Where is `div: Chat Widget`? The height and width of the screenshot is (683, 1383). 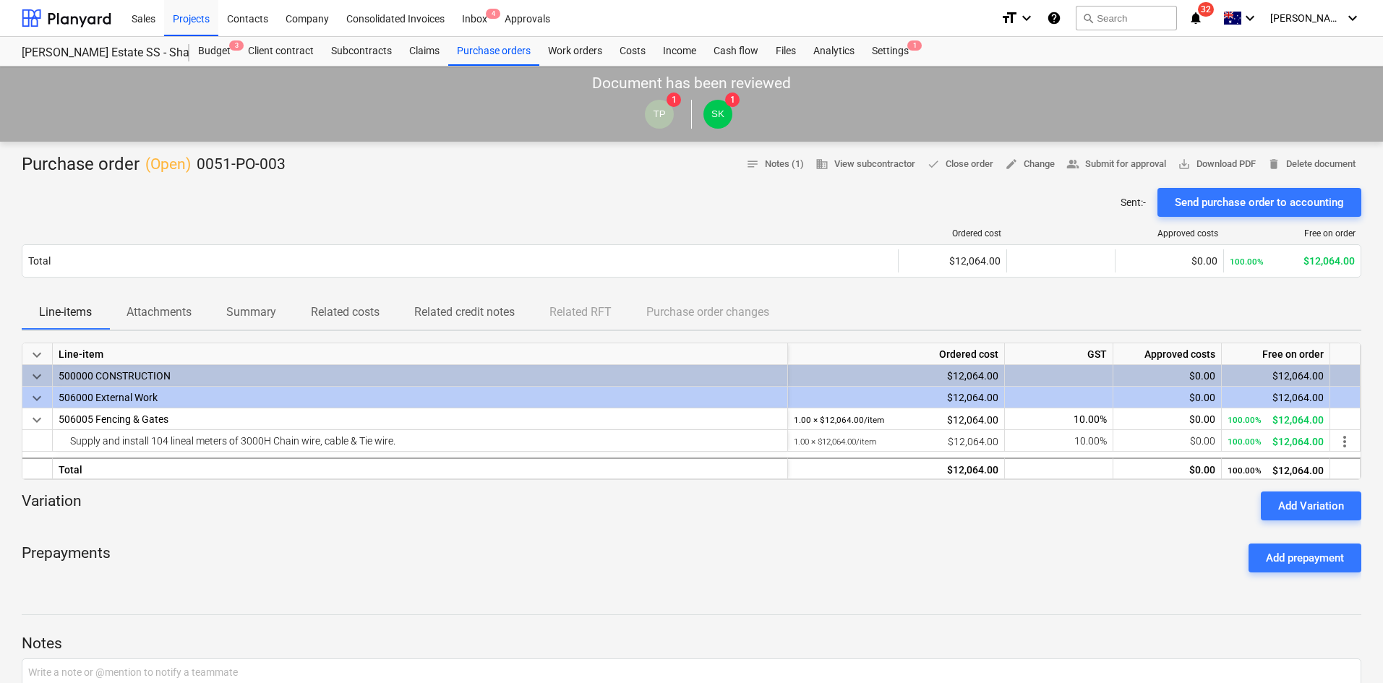
div: Chat Widget is located at coordinates (1346, 648).